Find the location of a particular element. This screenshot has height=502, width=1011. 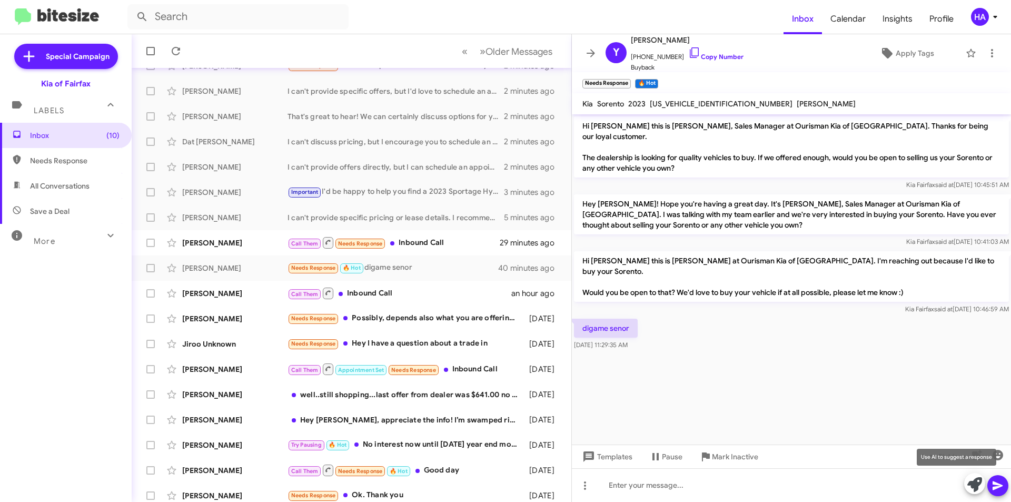

div: Ok. Thank you is located at coordinates (406, 495).